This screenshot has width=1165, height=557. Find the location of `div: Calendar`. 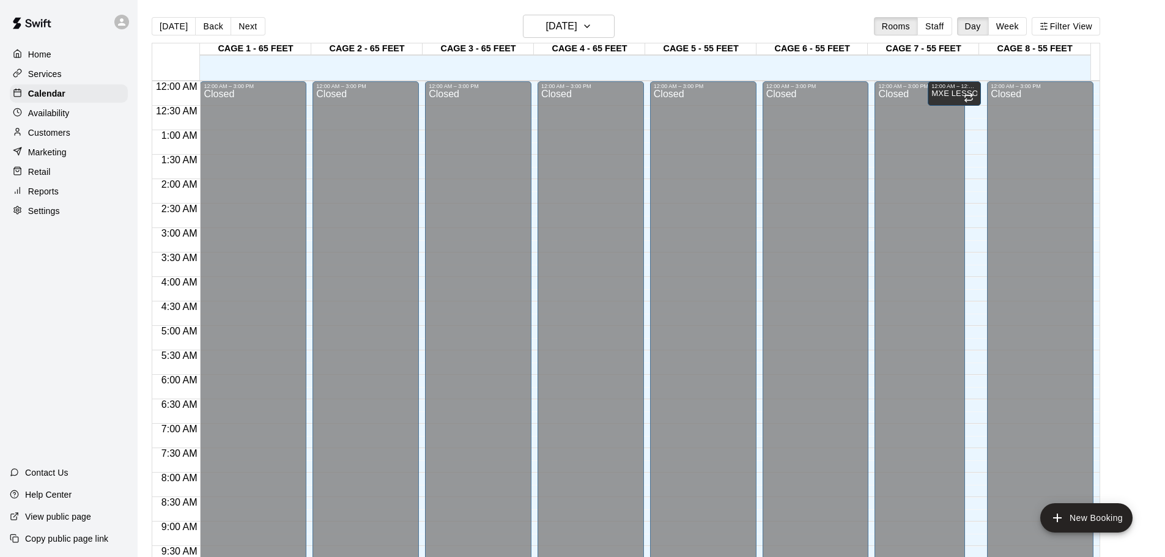

div: Calendar is located at coordinates (68, 94).